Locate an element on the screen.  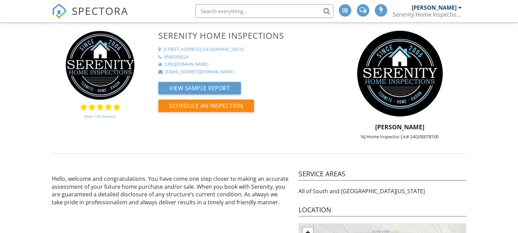
a: (From 129 reviews) is located at coordinates (100, 116).